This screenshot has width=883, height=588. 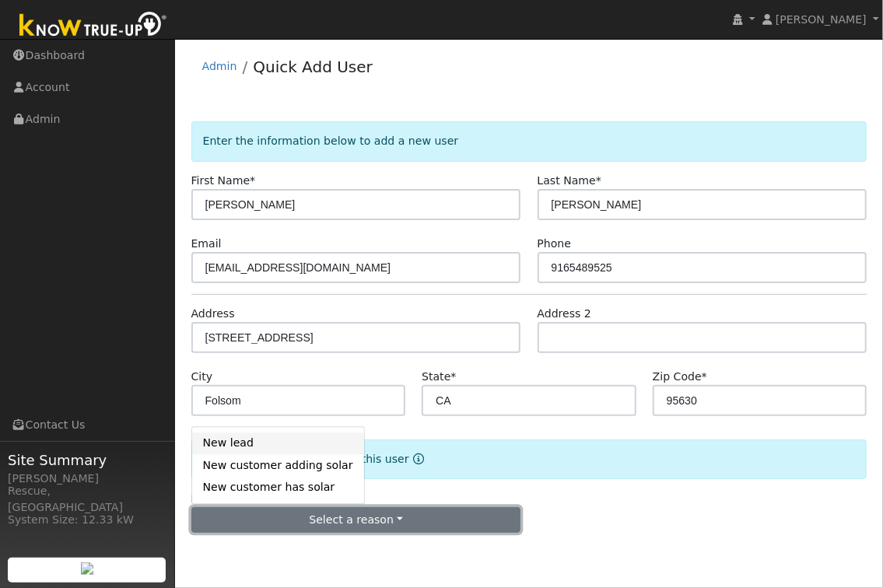 What do you see at coordinates (529, 459) in the screenshot?
I see `div: Select the reason for adding this user` at bounding box center [529, 459].